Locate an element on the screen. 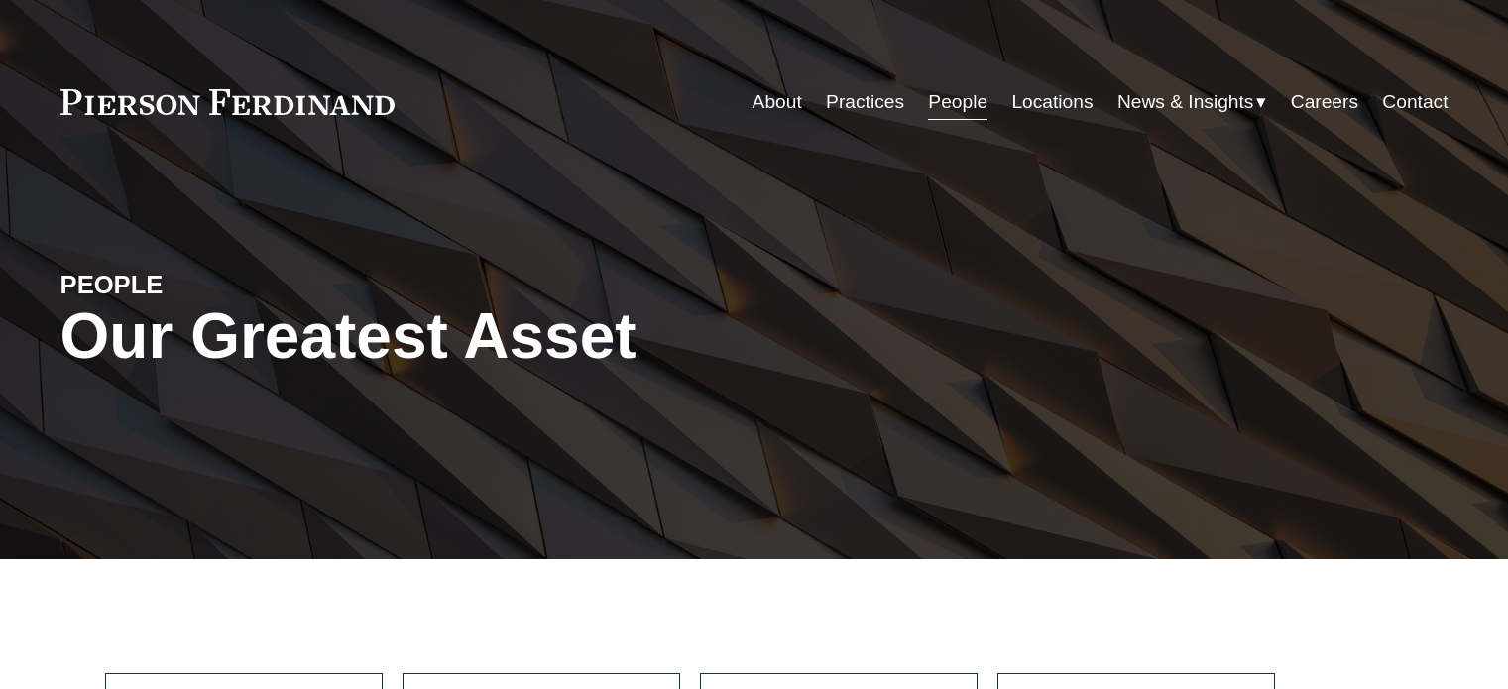 The height and width of the screenshot is (689, 1508). a: About is located at coordinates (777, 102).